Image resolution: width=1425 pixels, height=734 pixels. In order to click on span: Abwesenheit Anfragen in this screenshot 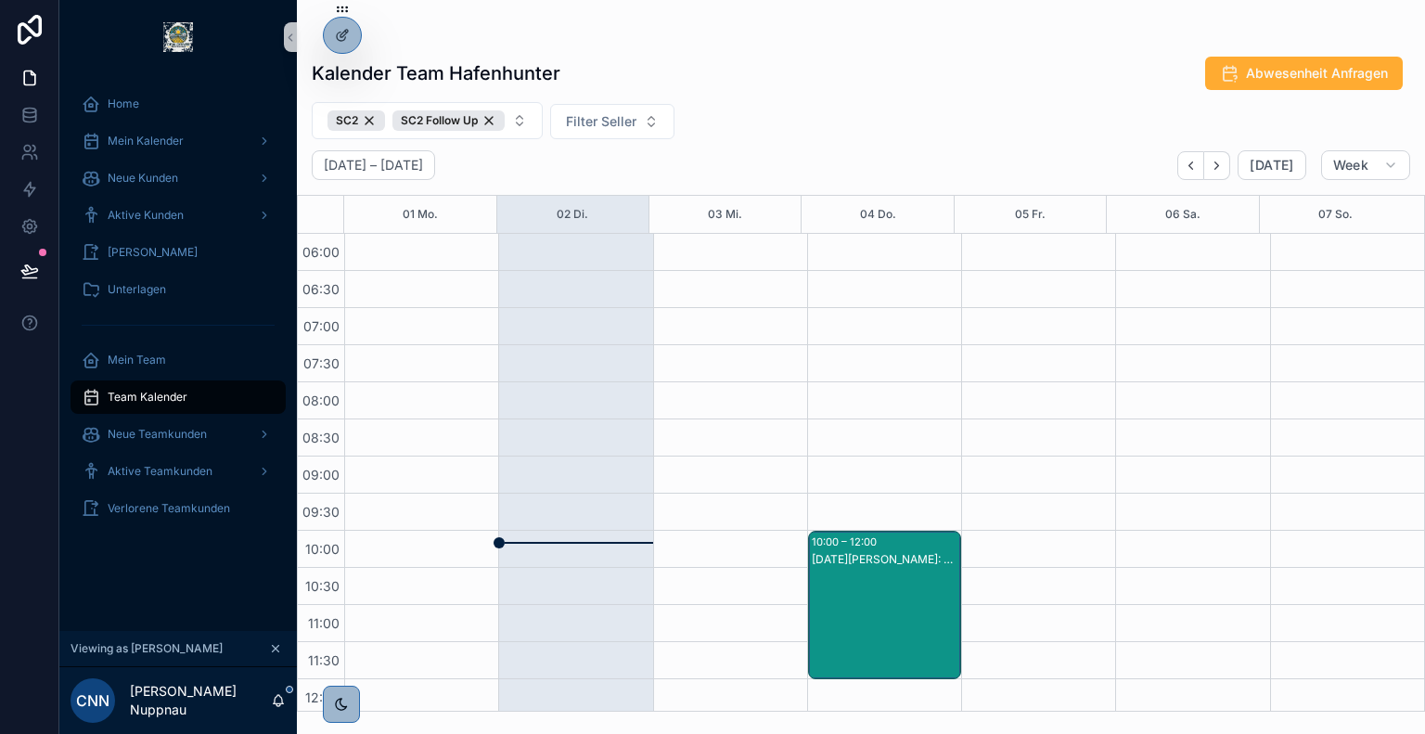, I will do `click(1316, 73)`.